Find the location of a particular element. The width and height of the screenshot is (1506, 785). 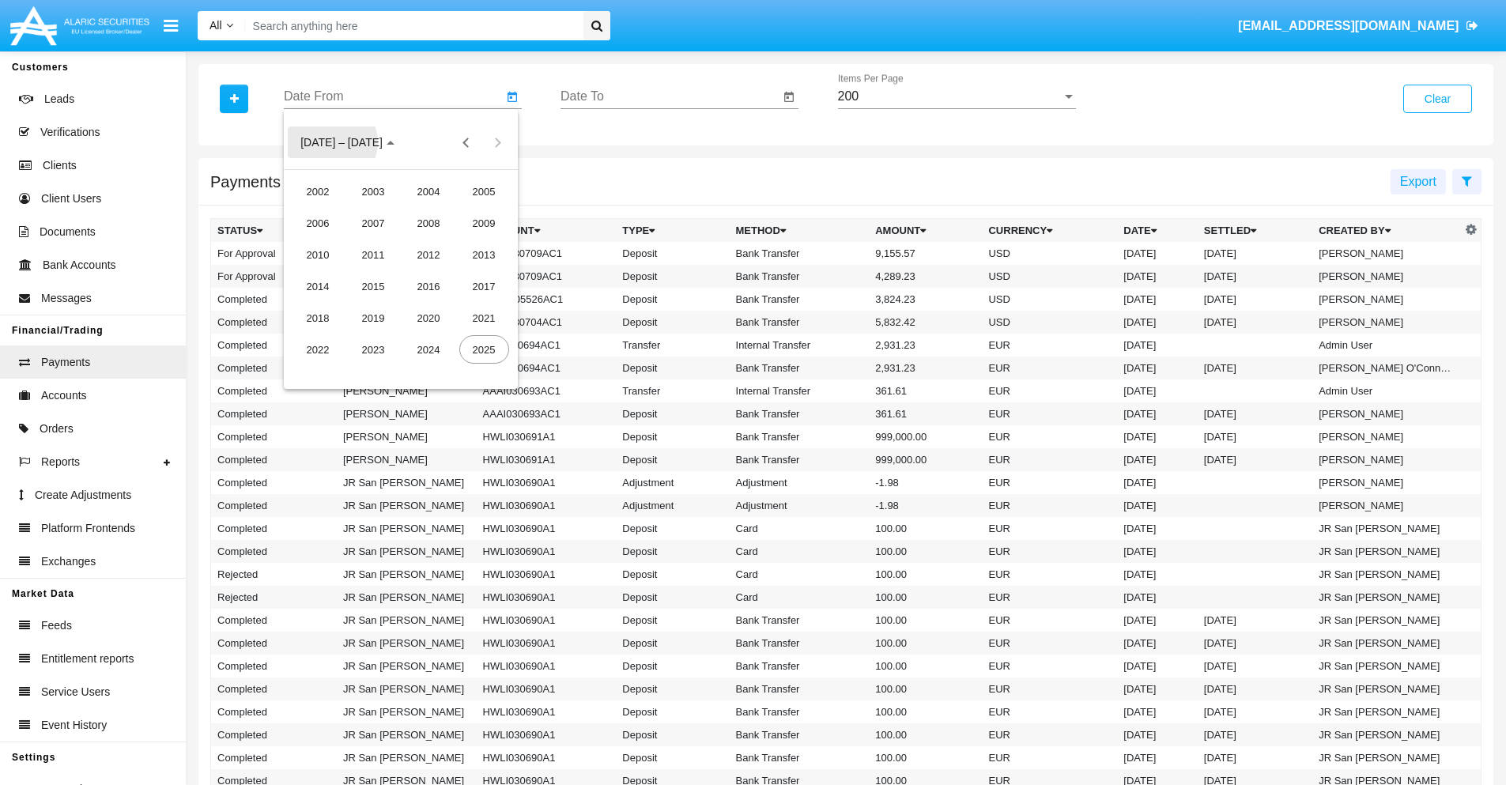

div: 2018 is located at coordinates (318, 318).